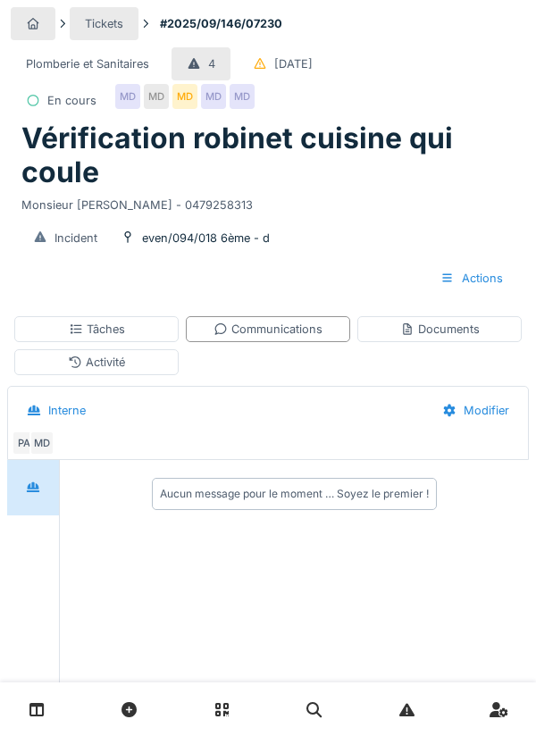  Describe the element at coordinates (220, 23) in the screenshot. I see `strong: #2025/09/146/07230` at that location.